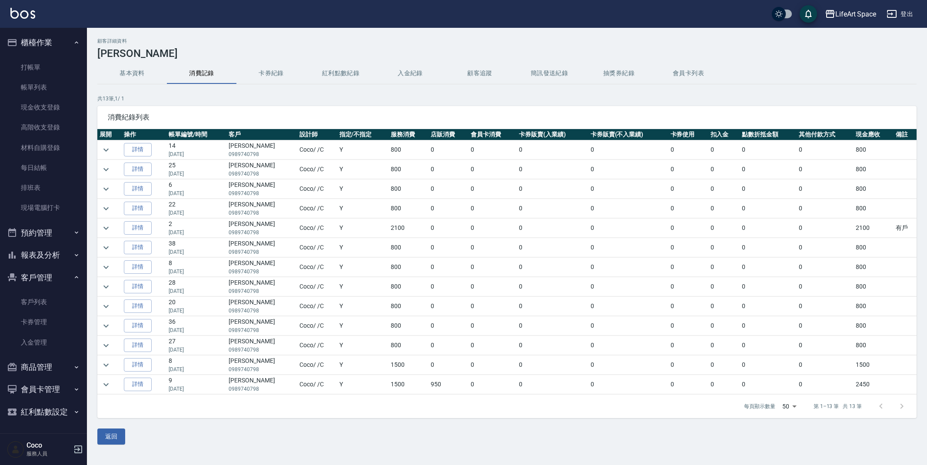 The height and width of the screenshot is (465, 927). What do you see at coordinates (43, 302) in the screenshot?
I see `a: 客戶列表` at bounding box center [43, 302].